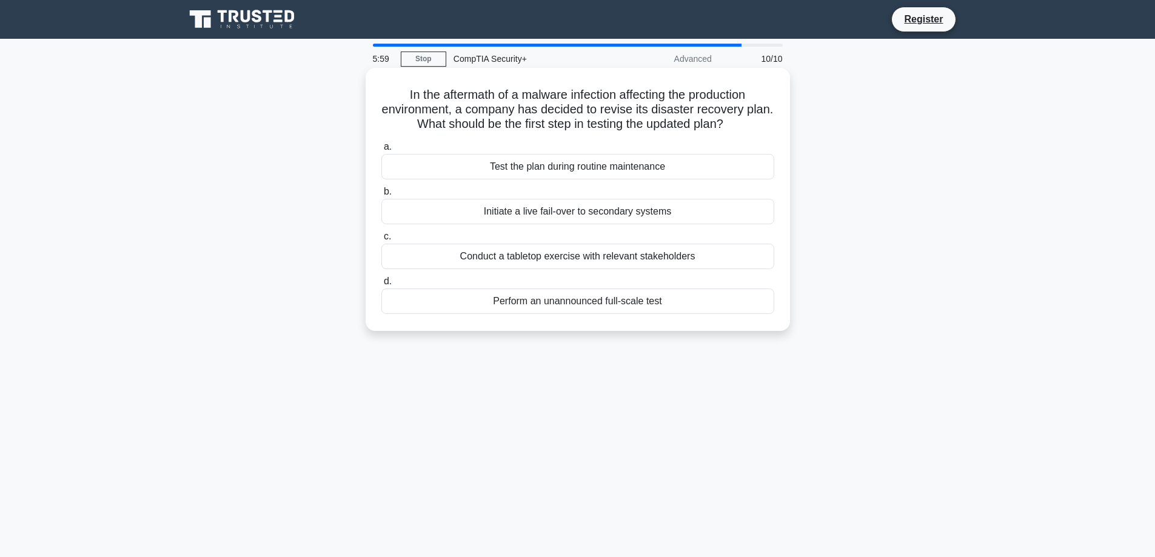 This screenshot has height=557, width=1155. What do you see at coordinates (666, 59) in the screenshot?
I see `div: Advanced` at bounding box center [666, 59].